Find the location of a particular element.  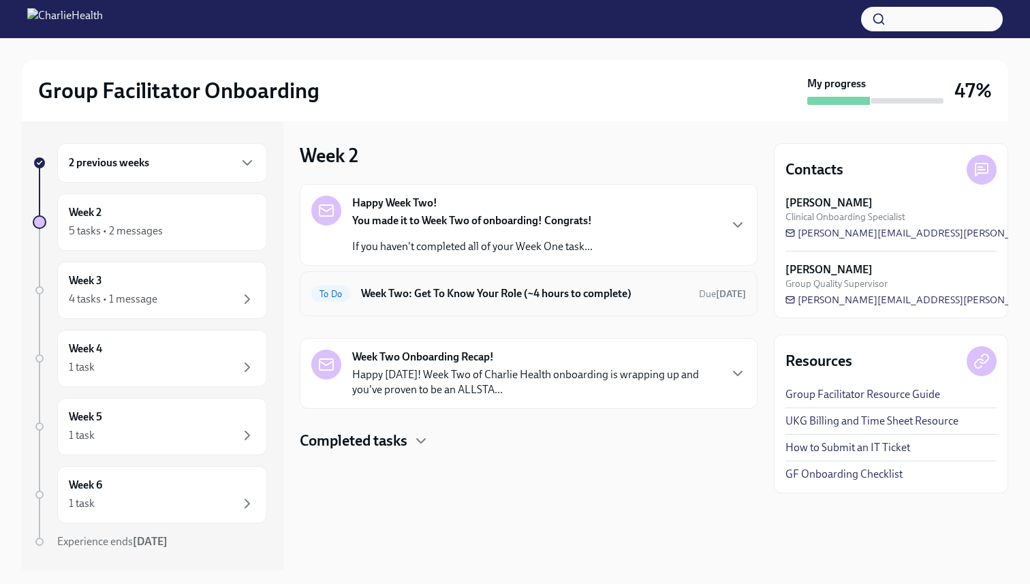

div: 5 tasks • 2 messages is located at coordinates (116, 231).